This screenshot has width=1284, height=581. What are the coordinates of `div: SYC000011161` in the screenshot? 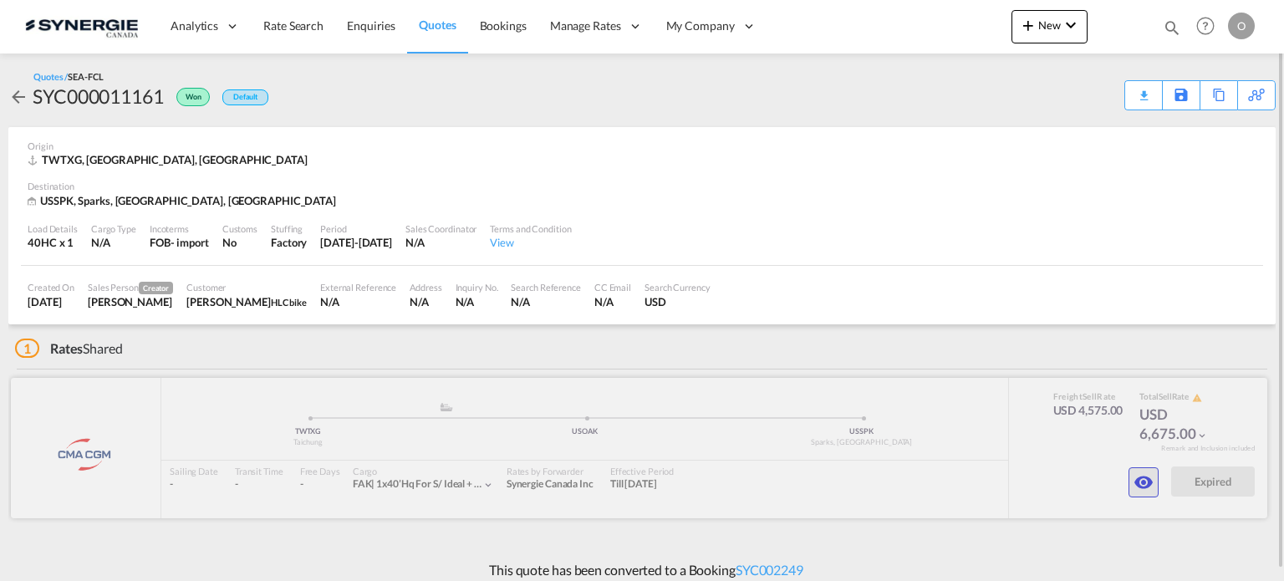 It's located at (98, 96).